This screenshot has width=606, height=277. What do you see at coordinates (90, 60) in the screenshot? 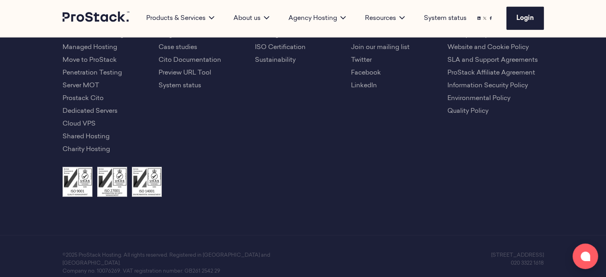
I see `a: Move to ProStack` at bounding box center [90, 60].